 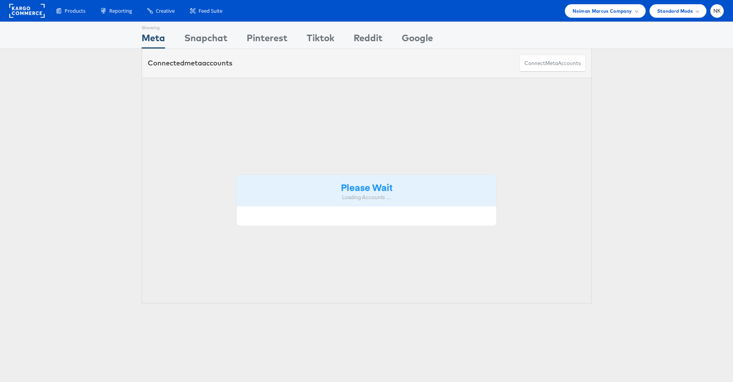 What do you see at coordinates (165, 11) in the screenshot?
I see `span: Creative` at bounding box center [165, 11].